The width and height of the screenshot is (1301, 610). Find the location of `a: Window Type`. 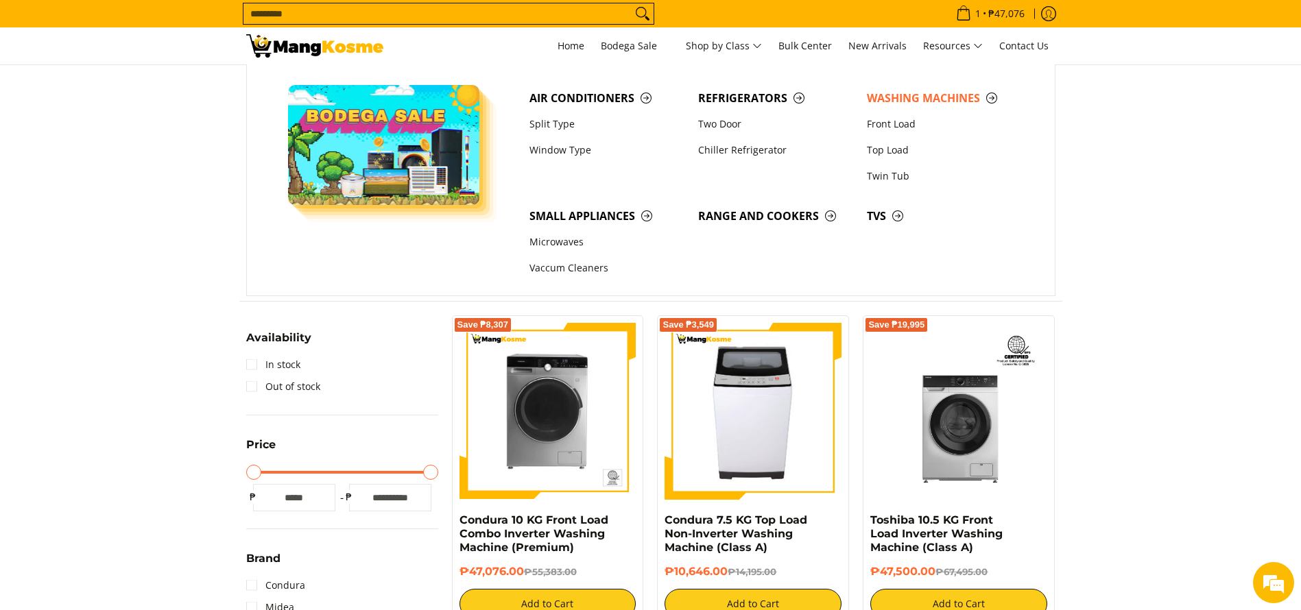

a: Window Type is located at coordinates (607, 150).